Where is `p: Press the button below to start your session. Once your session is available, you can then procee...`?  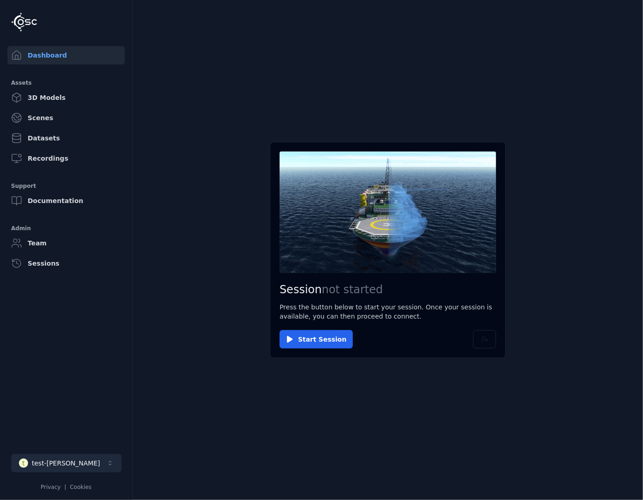
p: Press the button below to start your session. Once your session is available, you can then procee... is located at coordinates (388, 312).